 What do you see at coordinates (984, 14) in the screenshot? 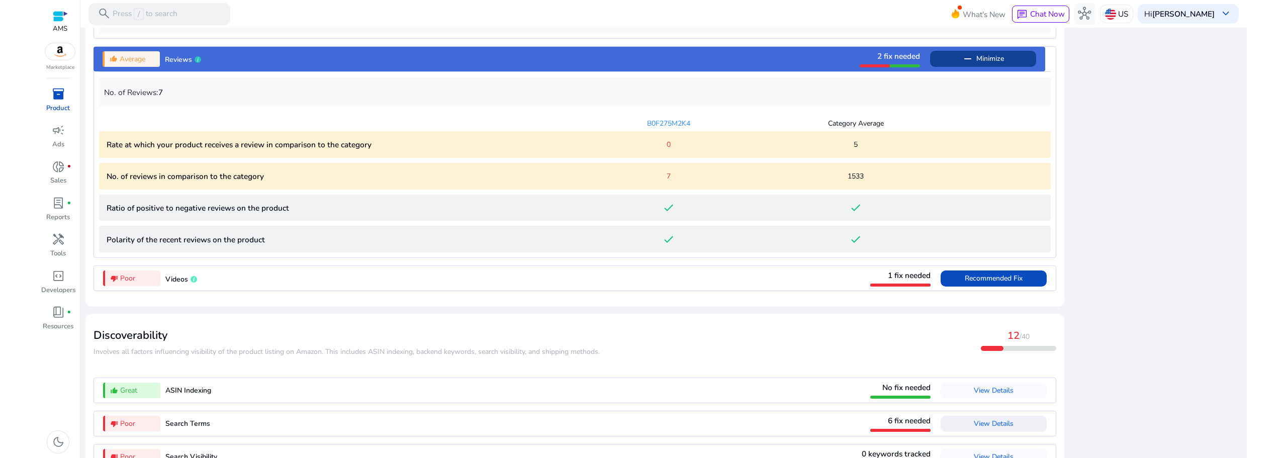
I see `span: What's New` at bounding box center [984, 14].